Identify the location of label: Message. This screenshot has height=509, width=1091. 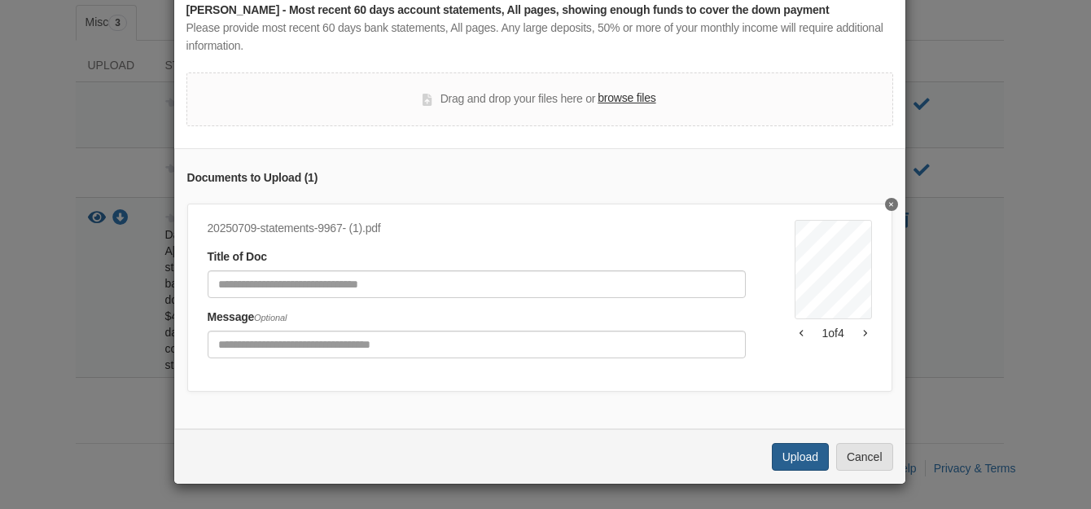
(248, 318).